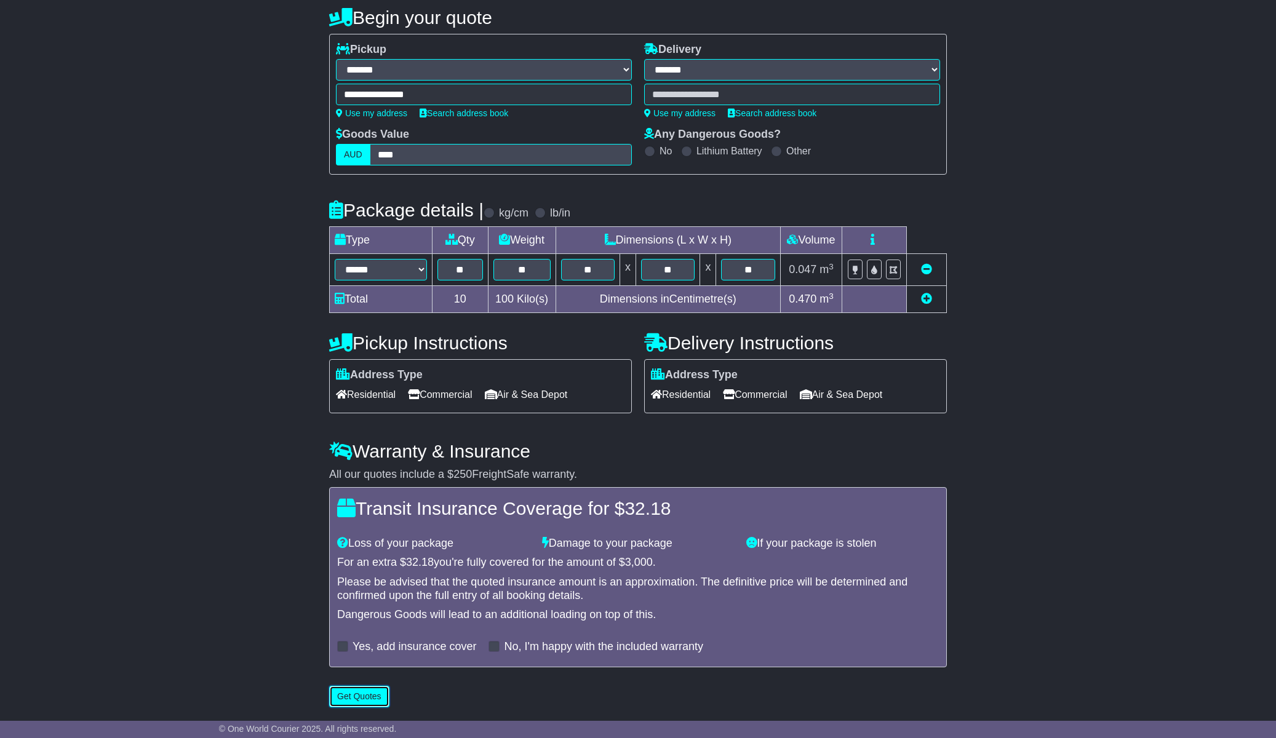 The width and height of the screenshot is (1276, 738). Describe the element at coordinates (811, 241) in the screenshot. I see `td: Volume` at that location.